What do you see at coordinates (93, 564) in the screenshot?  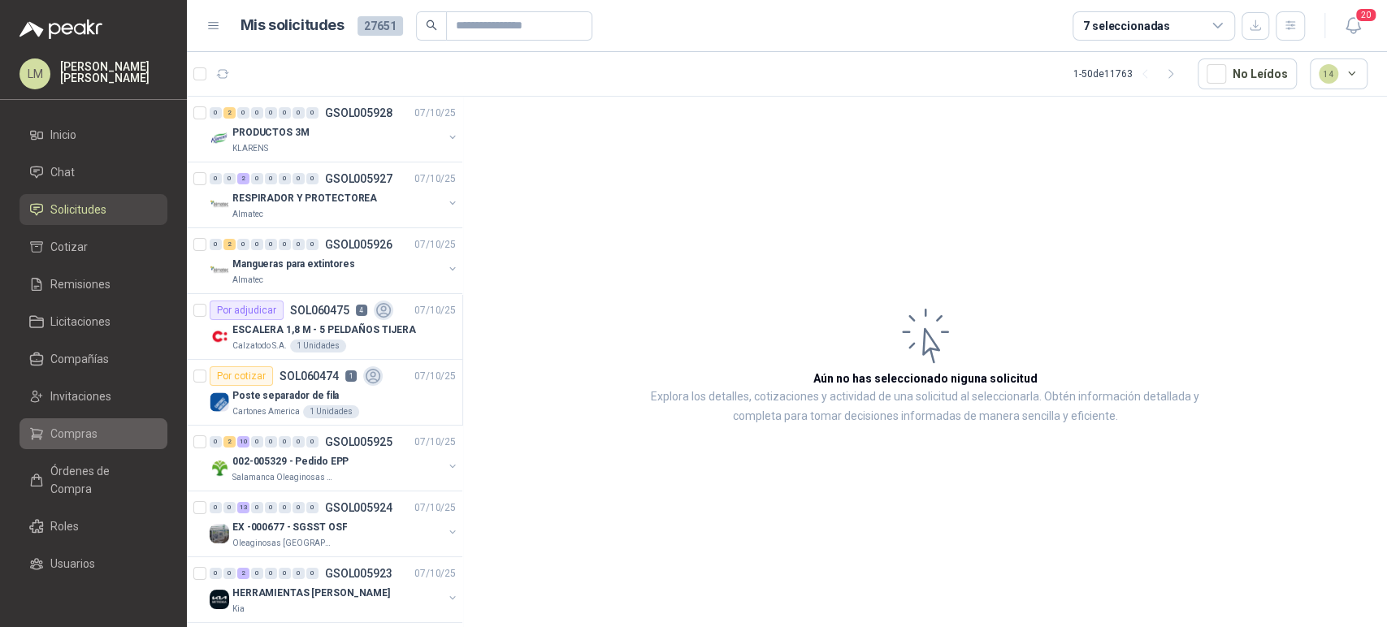 I see `a: Usuarios` at bounding box center [93, 564].